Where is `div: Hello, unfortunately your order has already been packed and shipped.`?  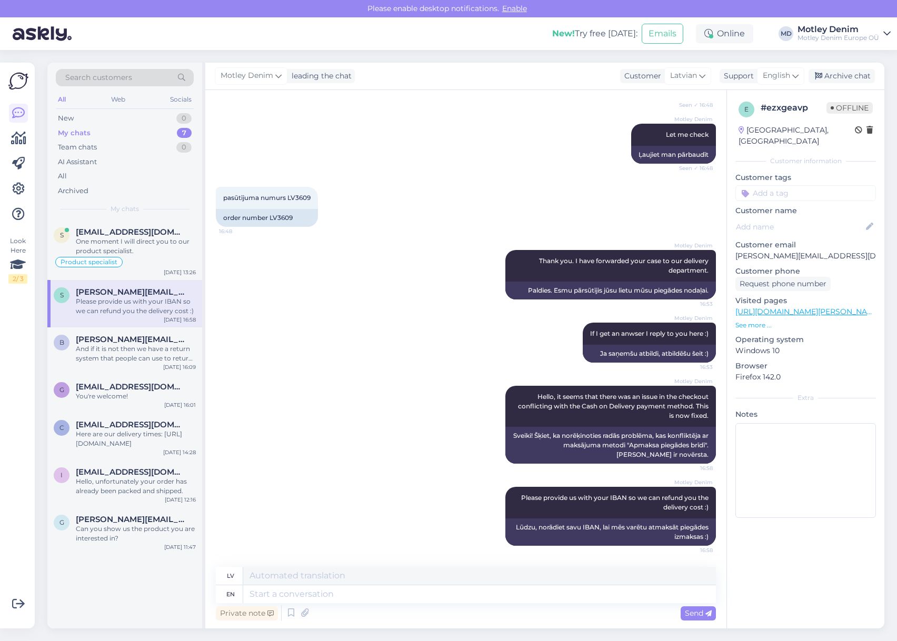
div: Hello, unfortunately your order has already been packed and shipped. is located at coordinates (136, 486).